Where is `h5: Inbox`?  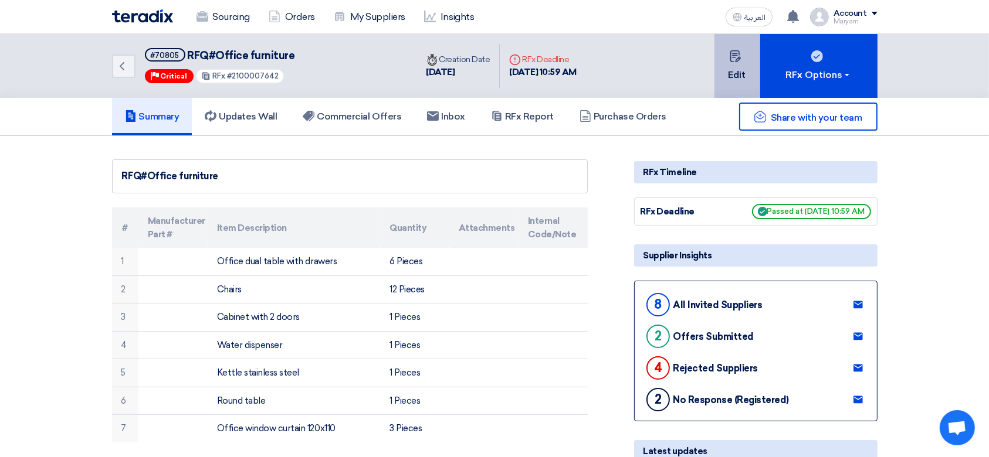 h5: Inbox is located at coordinates (446, 117).